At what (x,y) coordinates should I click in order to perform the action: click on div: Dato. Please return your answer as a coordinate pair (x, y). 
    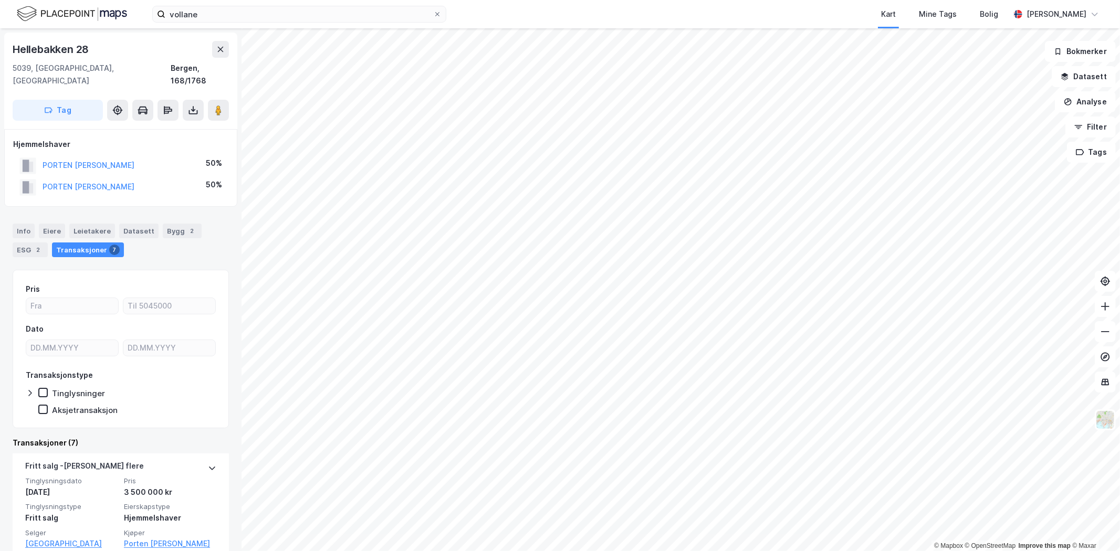
    Looking at the image, I should click on (35, 329).